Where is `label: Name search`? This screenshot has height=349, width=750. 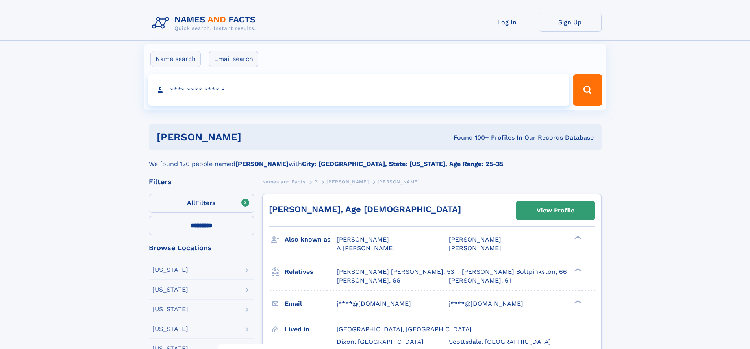
label: Name search is located at coordinates (176, 59).